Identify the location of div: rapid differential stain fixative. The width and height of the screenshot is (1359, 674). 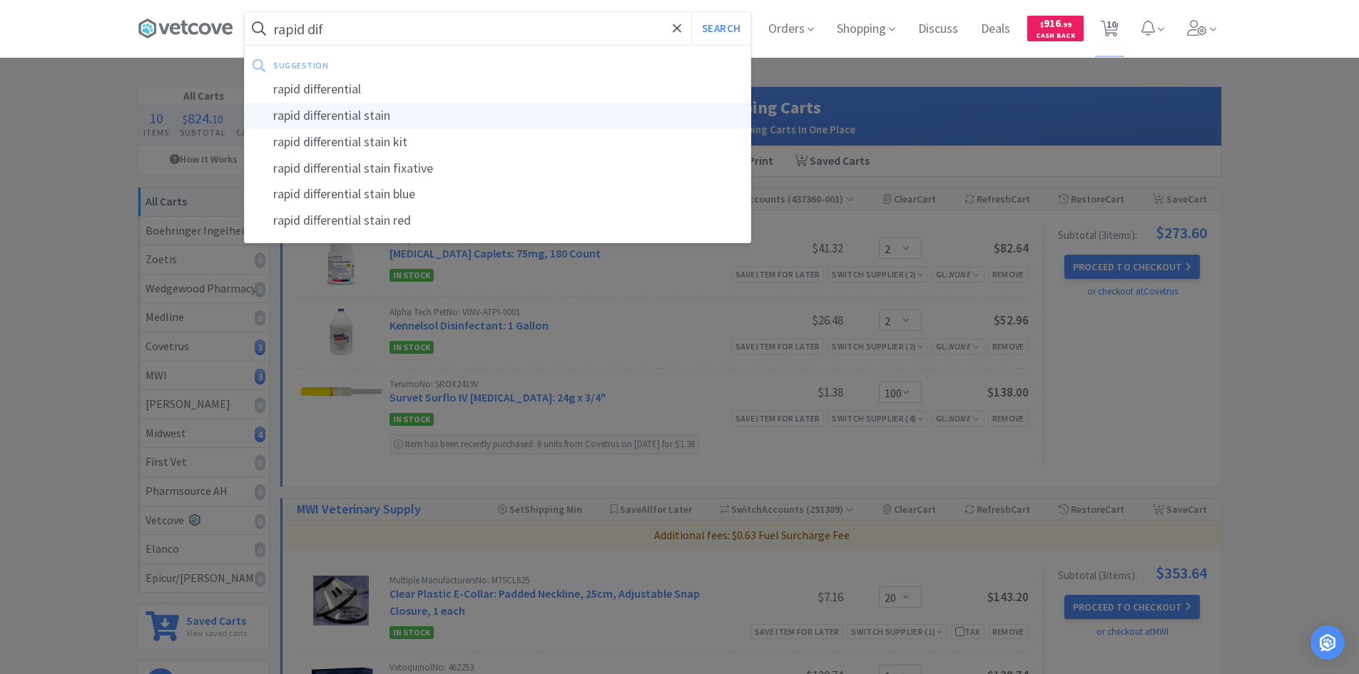
(497, 168).